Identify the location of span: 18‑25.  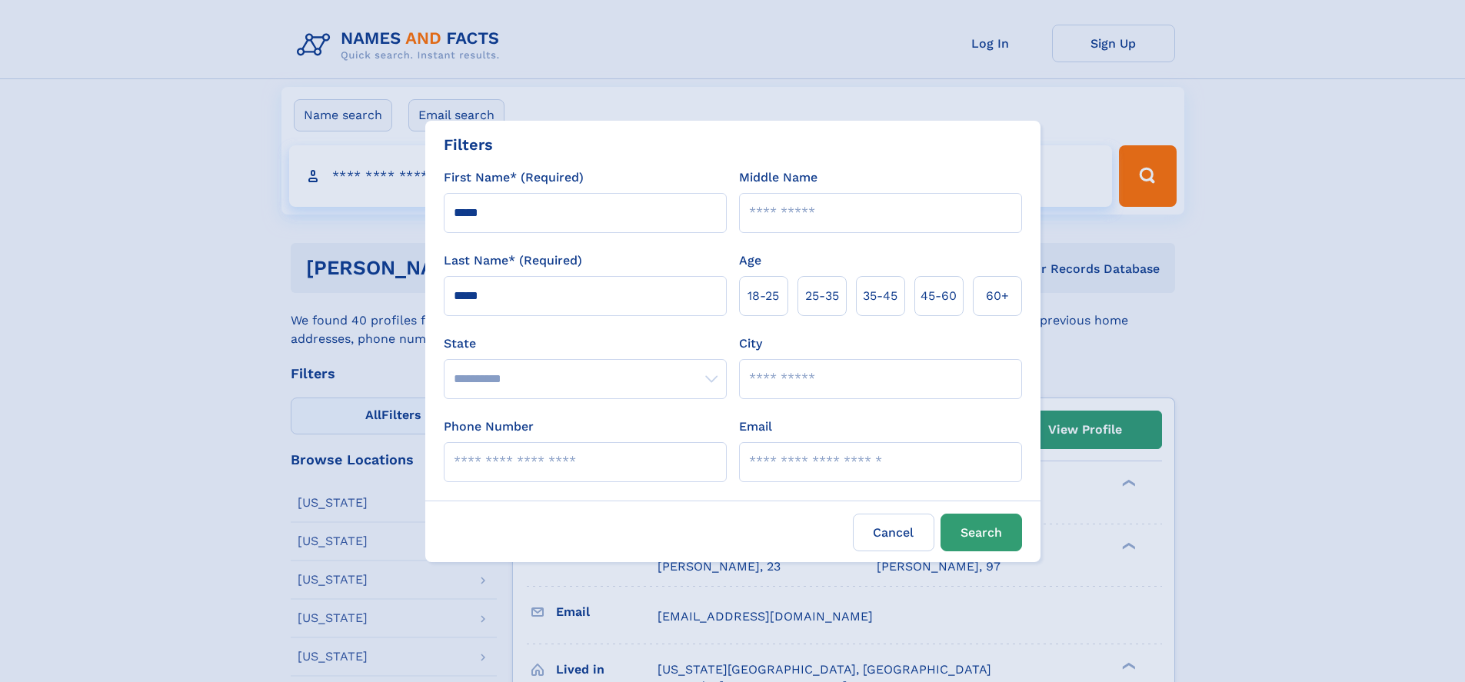
(763, 296).